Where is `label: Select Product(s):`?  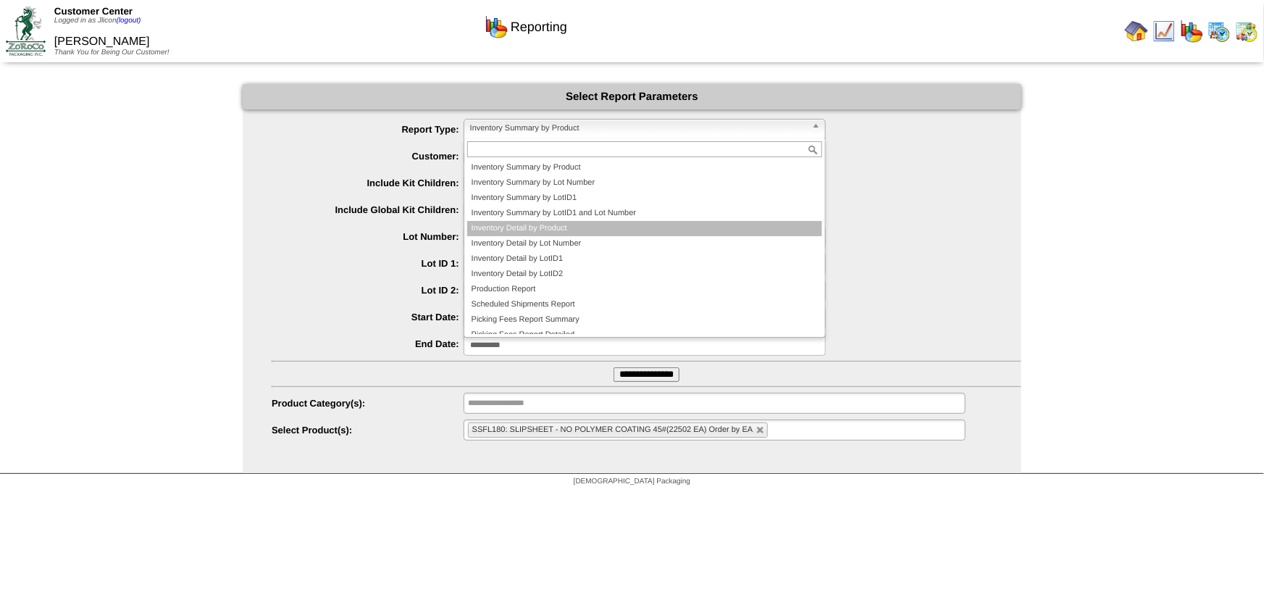 label: Select Product(s): is located at coordinates (367, 429).